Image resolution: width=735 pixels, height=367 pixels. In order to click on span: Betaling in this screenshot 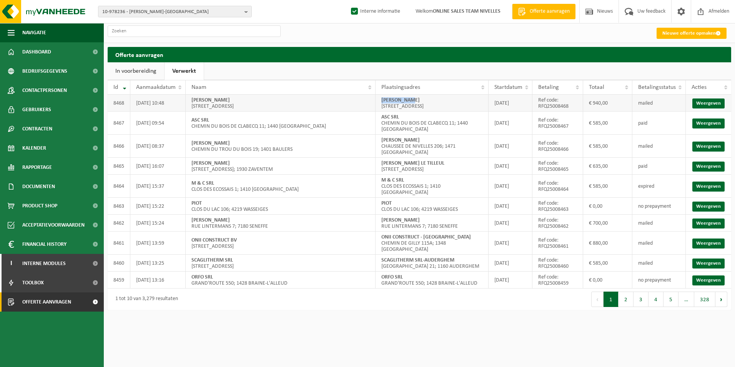, I will do `click(549, 87)`.